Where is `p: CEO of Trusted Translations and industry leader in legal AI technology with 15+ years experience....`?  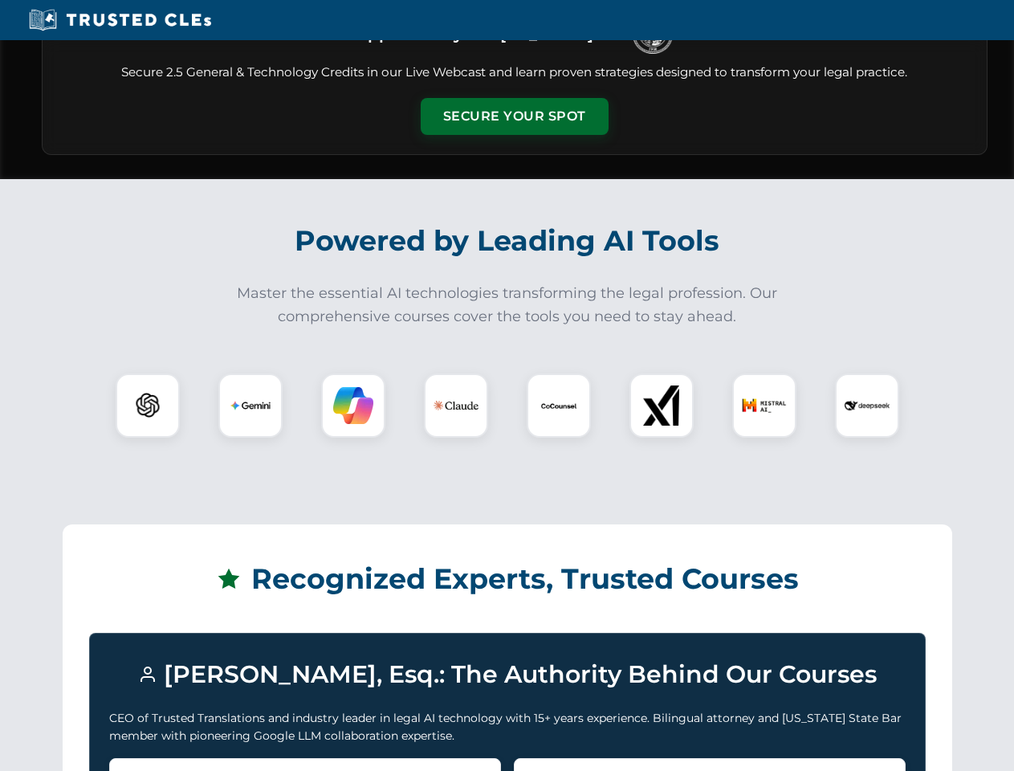
p: CEO of Trusted Translations and industry leader in legal AI technology with 15+ years experience.... is located at coordinates (508, 727).